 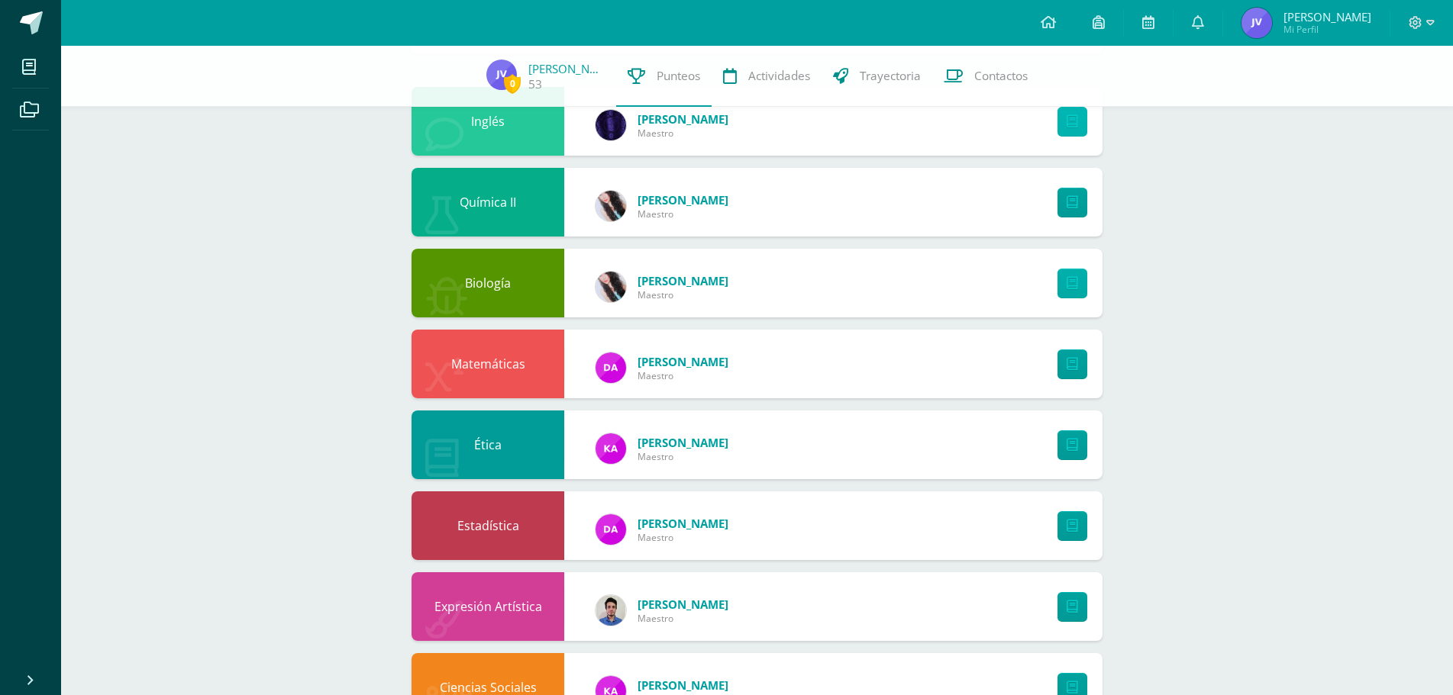 What do you see at coordinates (611, 611) in the screenshot?
I see `img: 293bfe3af6686560c4f2a33e1594db2d.png` at bounding box center [611, 611].